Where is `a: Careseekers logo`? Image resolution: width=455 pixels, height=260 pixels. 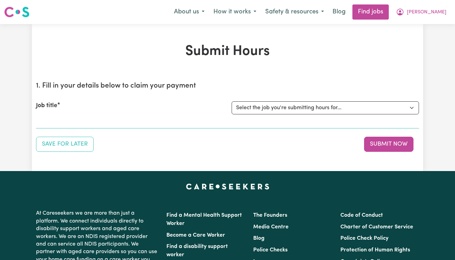 a: Careseekers logo is located at coordinates (17, 12).